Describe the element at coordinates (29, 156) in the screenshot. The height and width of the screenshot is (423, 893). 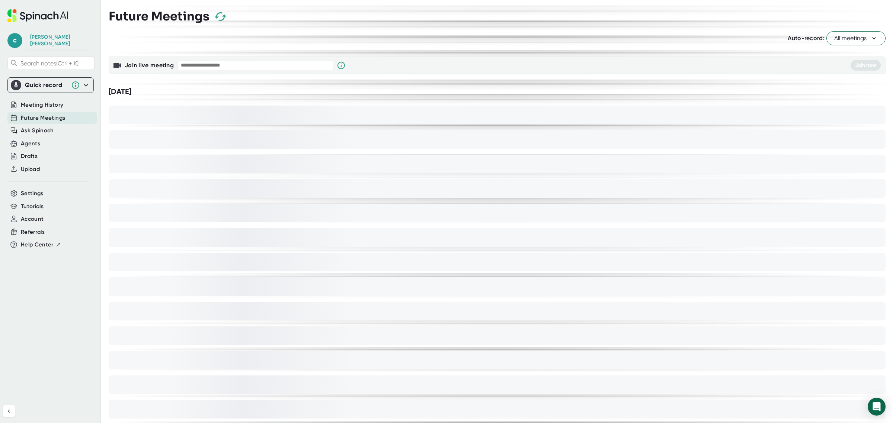
I see `div: Drafts` at that location.